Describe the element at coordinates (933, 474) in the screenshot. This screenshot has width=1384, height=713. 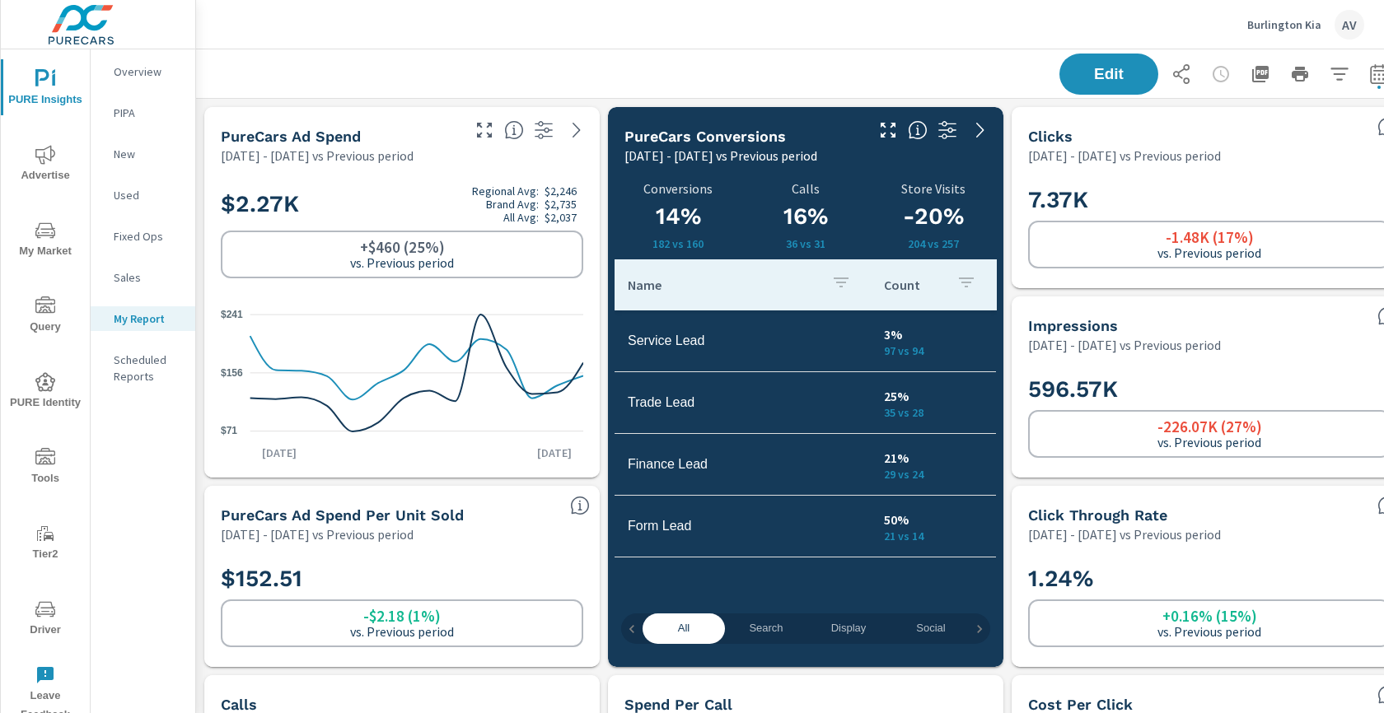
I see `p: 29 vs 24` at that location.